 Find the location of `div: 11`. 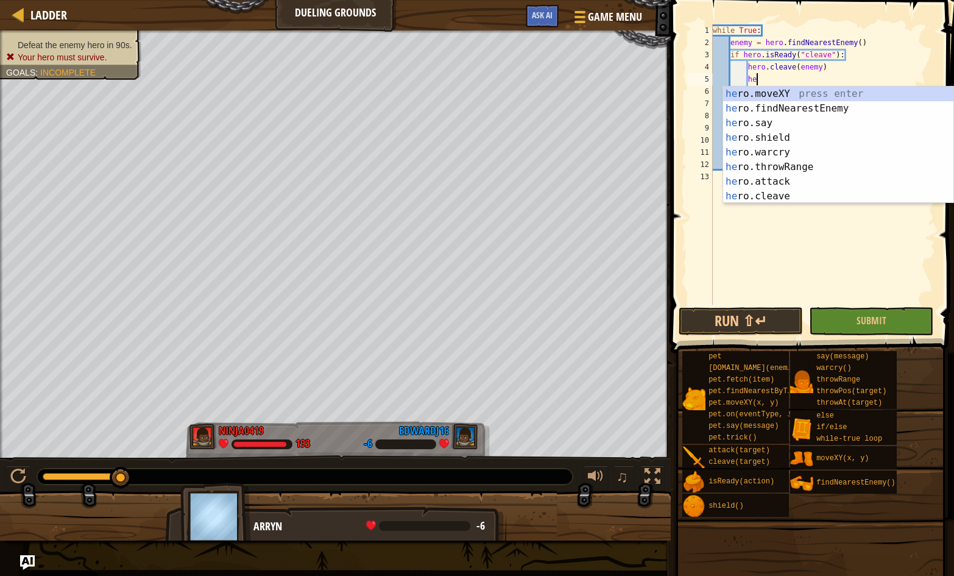

div: 11 is located at coordinates (700, 152).